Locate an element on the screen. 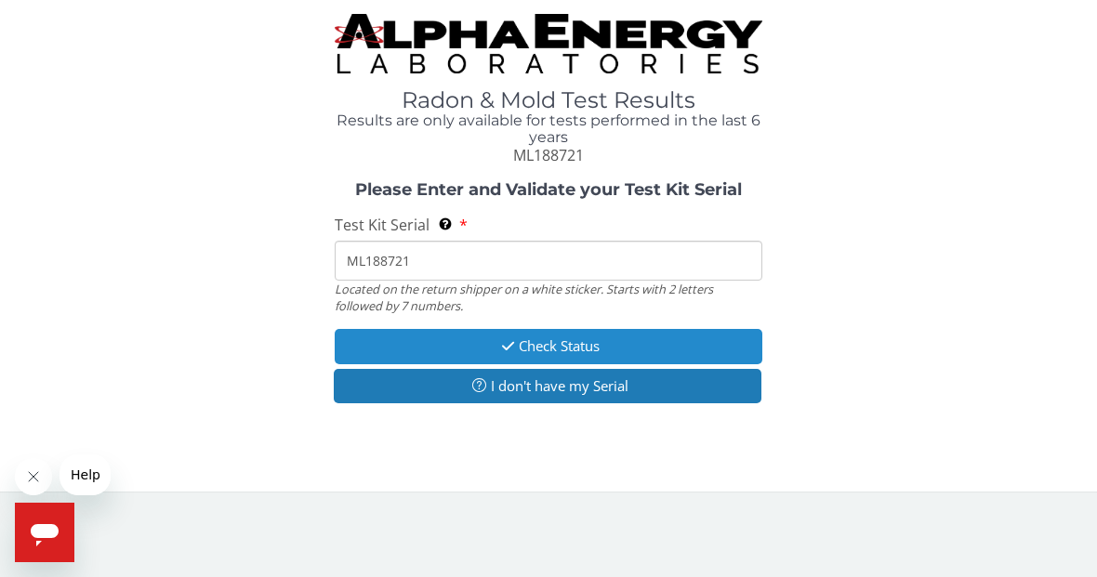 The width and height of the screenshot is (1097, 577). strong: Please Enter and Validate your Test Kit Serial is located at coordinates (548, 190).